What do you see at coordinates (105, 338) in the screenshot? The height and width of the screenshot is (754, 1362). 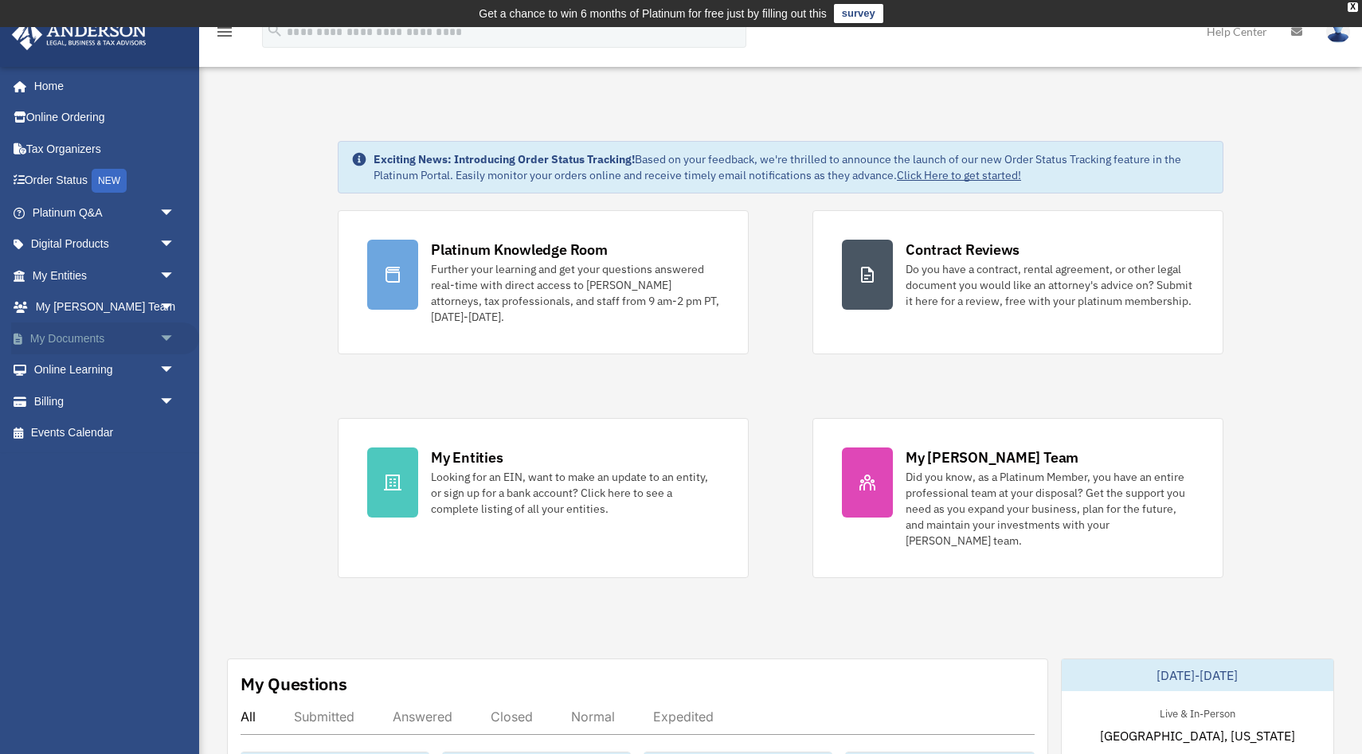 I see `a: My Documentsarrow_drop_down` at bounding box center [105, 338].